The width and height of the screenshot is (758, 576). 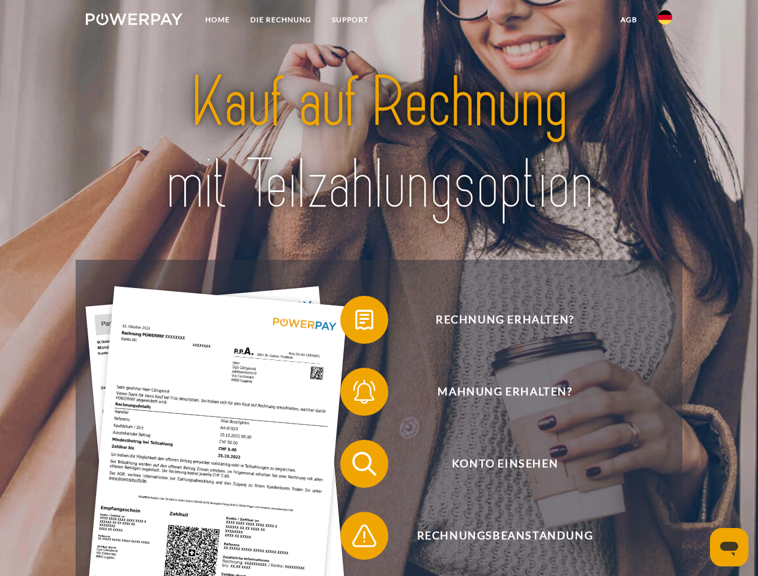 What do you see at coordinates (497, 464) in the screenshot?
I see `button: Konto einsehen` at bounding box center [497, 464].